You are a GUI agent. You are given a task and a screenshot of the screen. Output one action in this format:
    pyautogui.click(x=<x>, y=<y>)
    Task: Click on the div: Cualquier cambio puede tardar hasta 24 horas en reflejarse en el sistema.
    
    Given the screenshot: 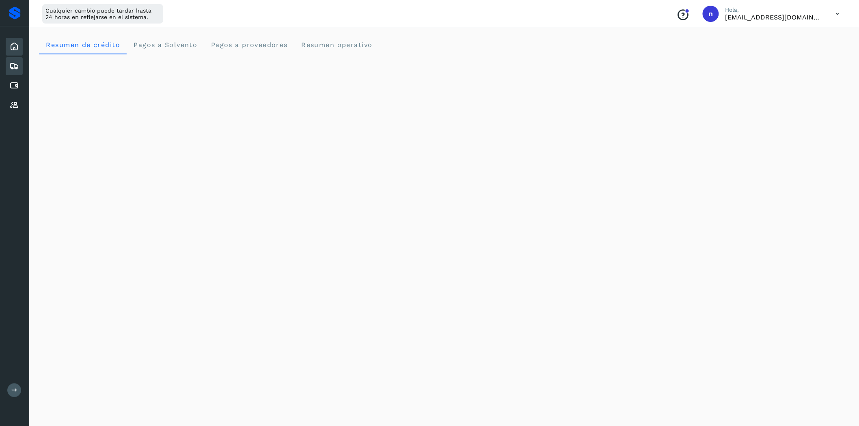 What is the action you would take?
    pyautogui.click(x=103, y=14)
    